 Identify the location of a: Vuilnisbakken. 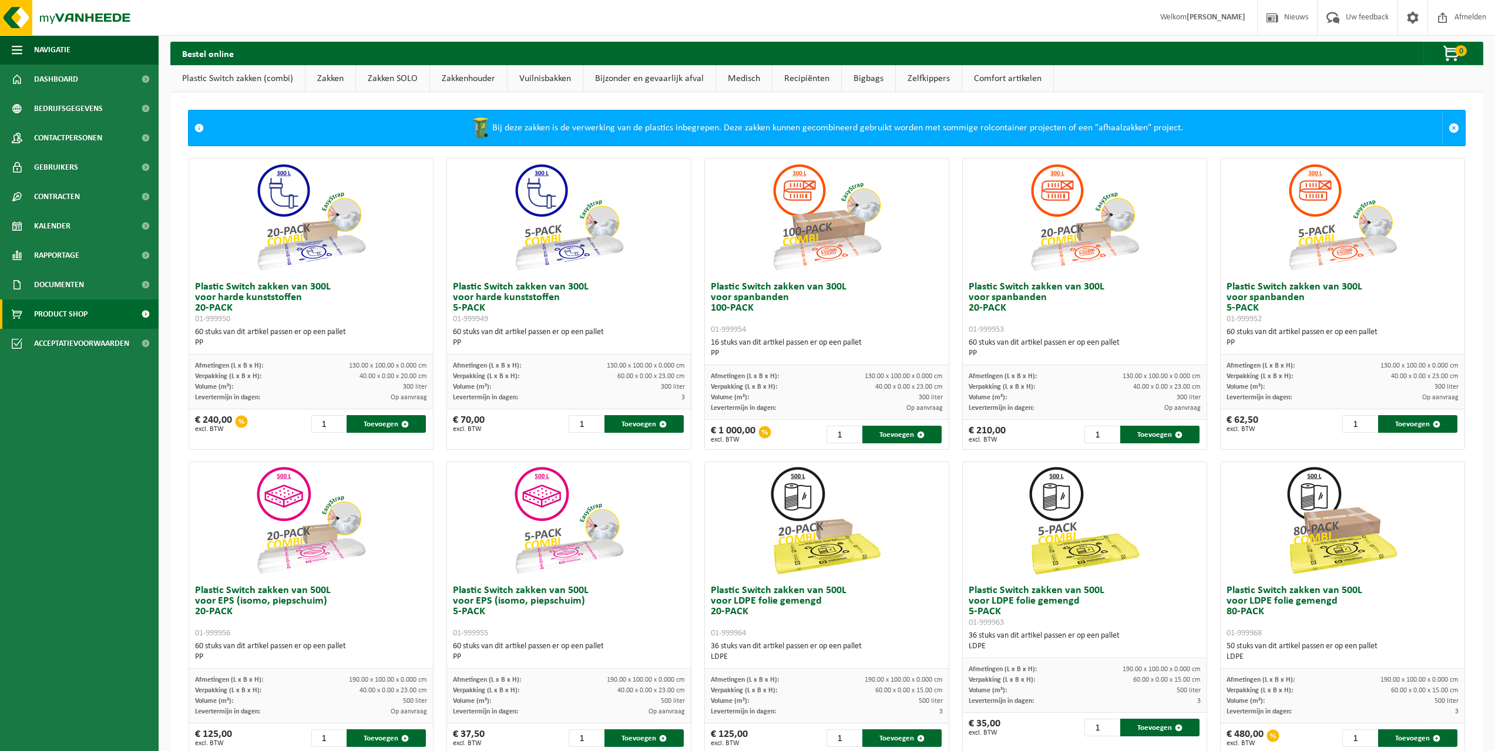
(545, 79).